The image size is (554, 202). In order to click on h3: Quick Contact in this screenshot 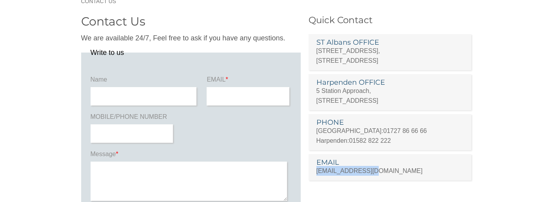, I will do `click(391, 20)`.